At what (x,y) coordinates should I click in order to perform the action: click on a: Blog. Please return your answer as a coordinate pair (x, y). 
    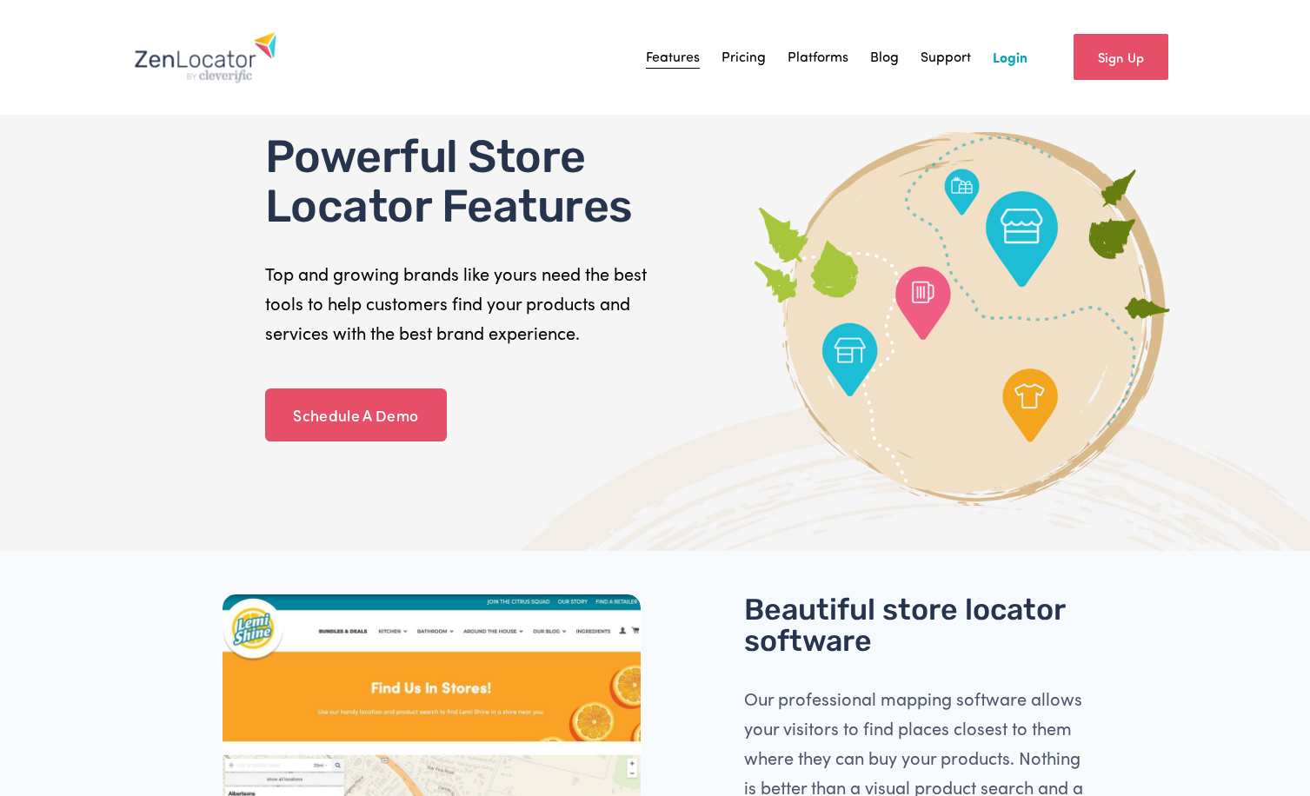
    Looking at the image, I should click on (884, 57).